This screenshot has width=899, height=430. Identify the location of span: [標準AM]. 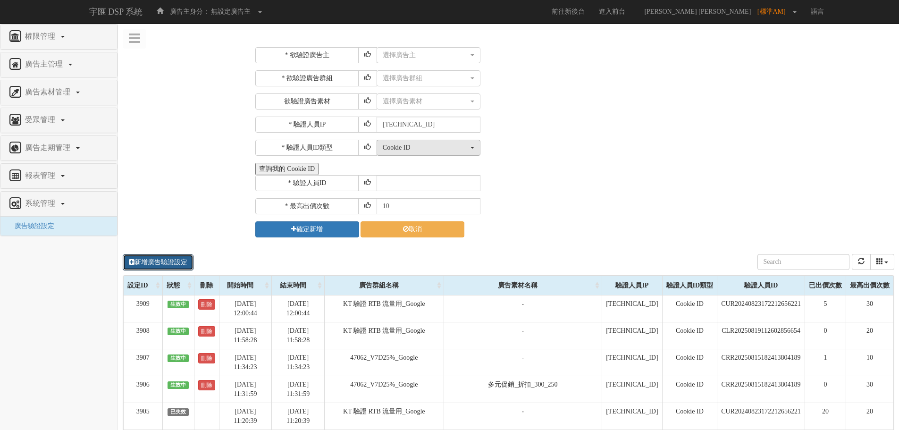
(774, 11).